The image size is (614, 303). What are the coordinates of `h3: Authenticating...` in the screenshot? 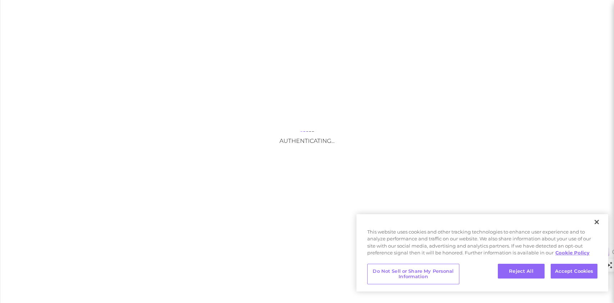 It's located at (307, 141).